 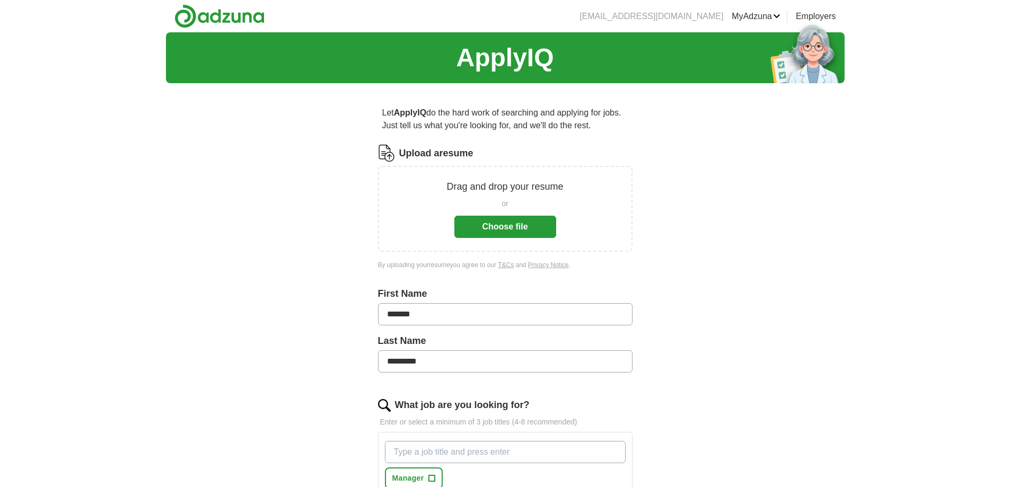 What do you see at coordinates (436, 153) in the screenshot?
I see `label: Upload a resume` at bounding box center [436, 153].